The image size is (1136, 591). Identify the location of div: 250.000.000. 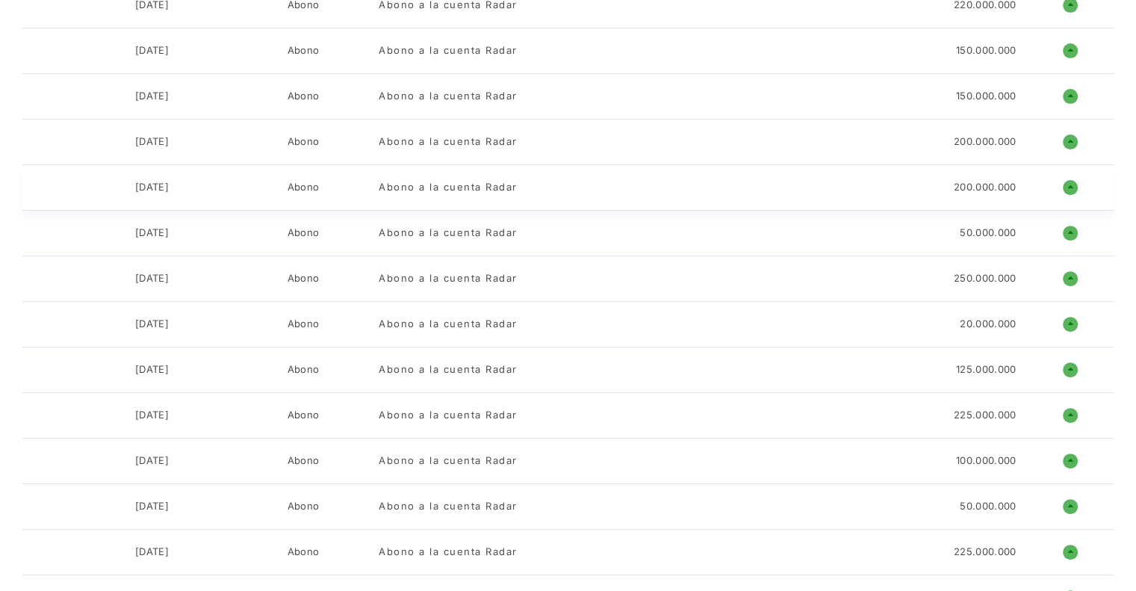
(985, 279).